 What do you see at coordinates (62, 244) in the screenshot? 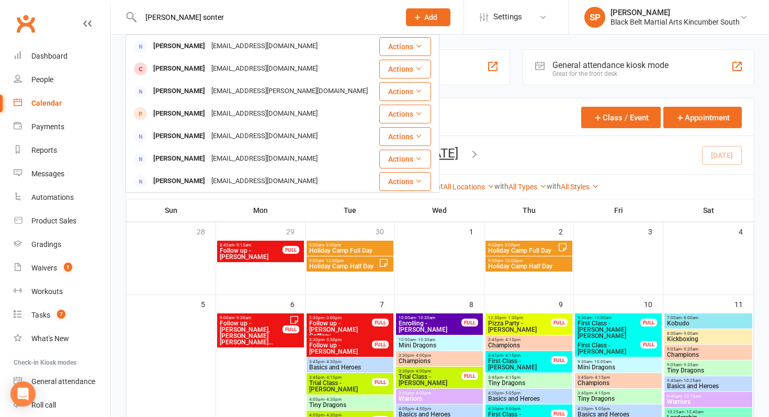
I see `a: Gradings` at bounding box center [62, 244].